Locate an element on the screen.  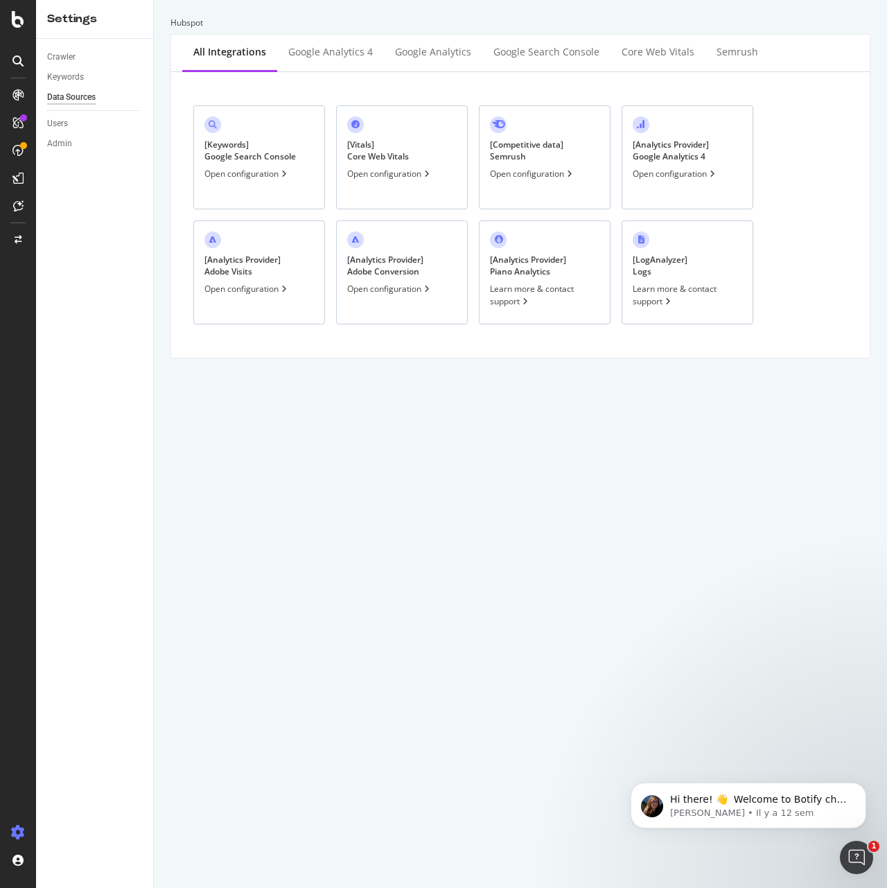
div: All integrations is located at coordinates (229, 52).